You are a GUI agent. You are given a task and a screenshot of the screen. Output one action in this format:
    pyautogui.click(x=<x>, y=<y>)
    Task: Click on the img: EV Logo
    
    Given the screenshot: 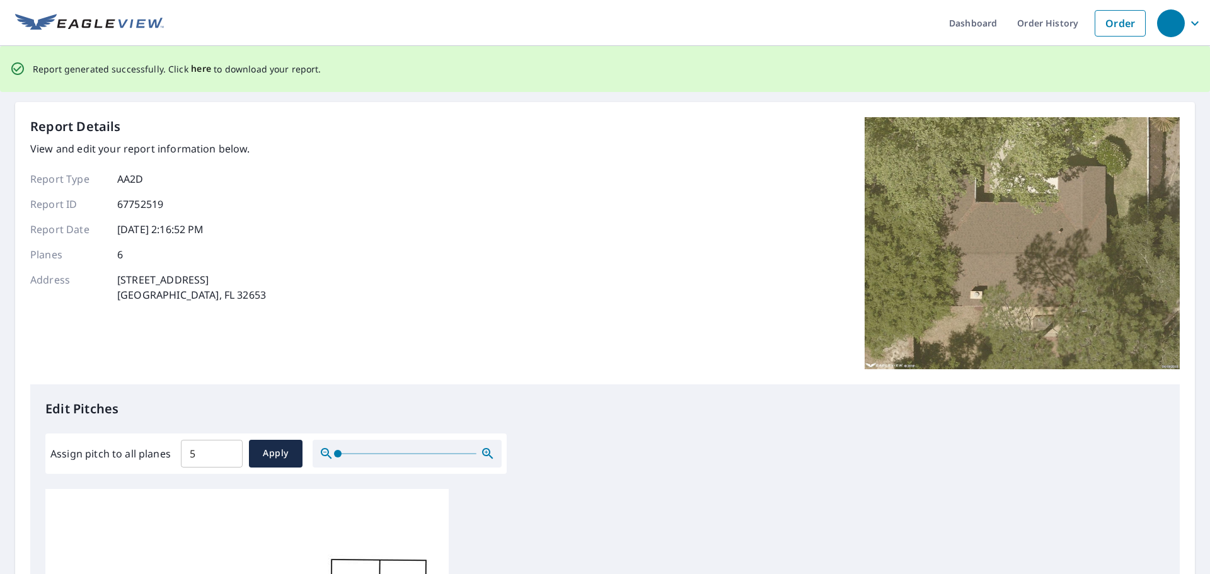 What is the action you would take?
    pyautogui.click(x=89, y=23)
    